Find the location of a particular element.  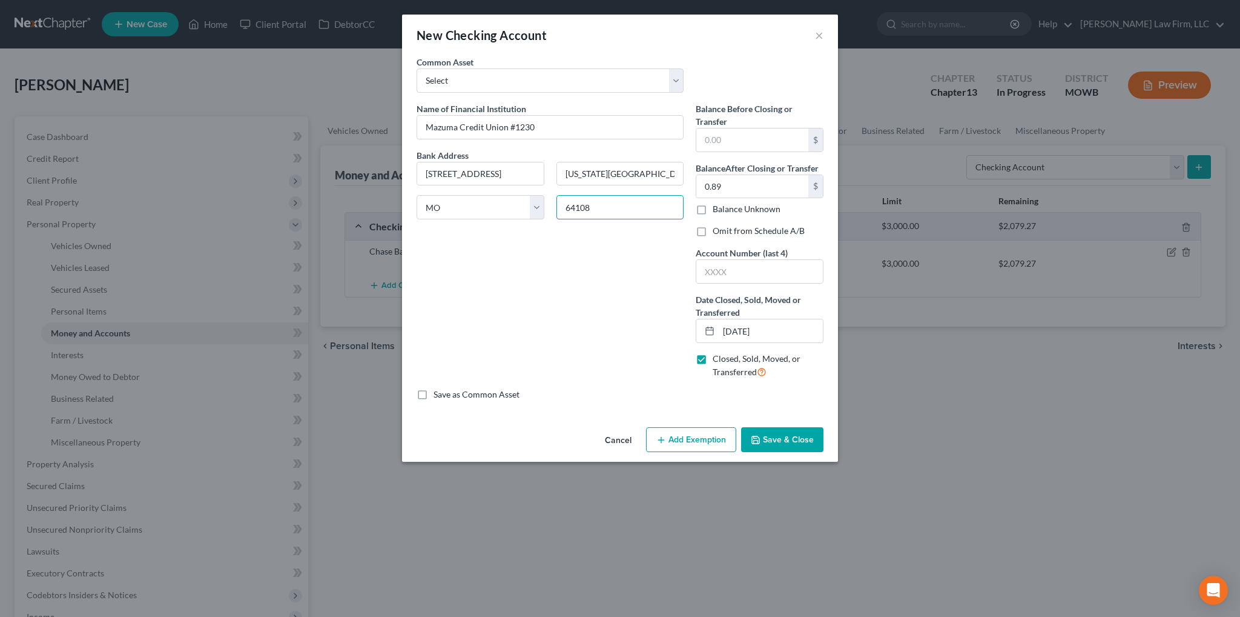

span: Name of Financial Institution is located at coordinates (471, 108).